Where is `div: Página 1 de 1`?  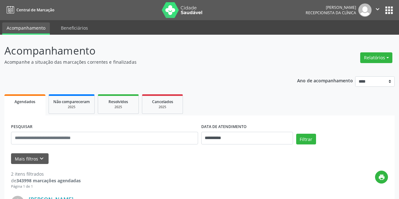 div: Página 1 de 1 is located at coordinates (46, 186).